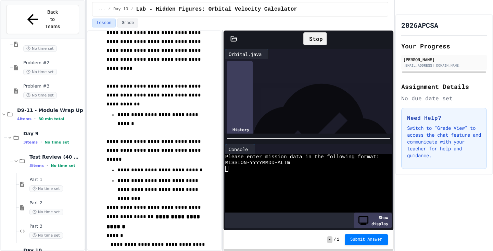 The height and width of the screenshot is (251, 493). Describe the element at coordinates (53, 19) in the screenshot. I see `span: Back to Teams` at that location.